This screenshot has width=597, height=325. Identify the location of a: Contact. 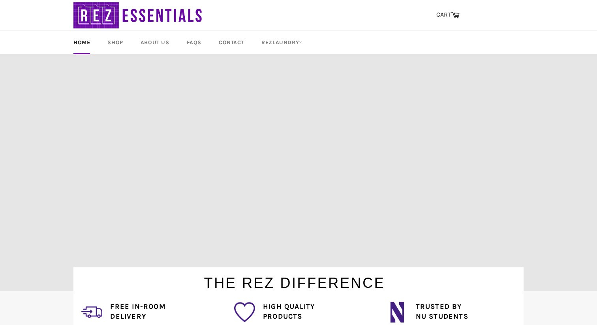
(231, 42).